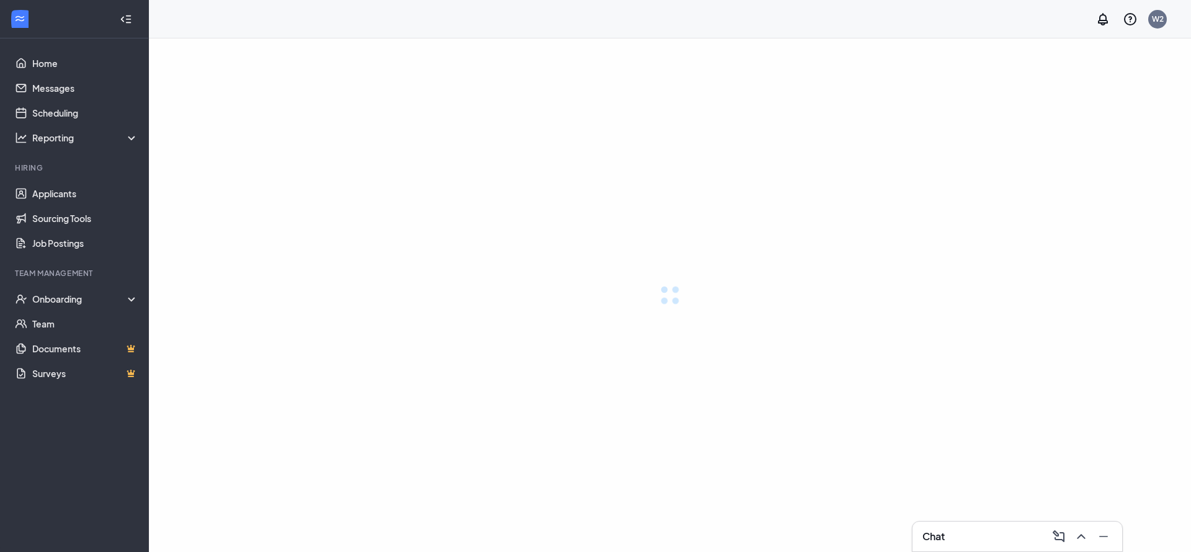 This screenshot has width=1191, height=552. What do you see at coordinates (85, 218) in the screenshot?
I see `a: Sourcing Tools` at bounding box center [85, 218].